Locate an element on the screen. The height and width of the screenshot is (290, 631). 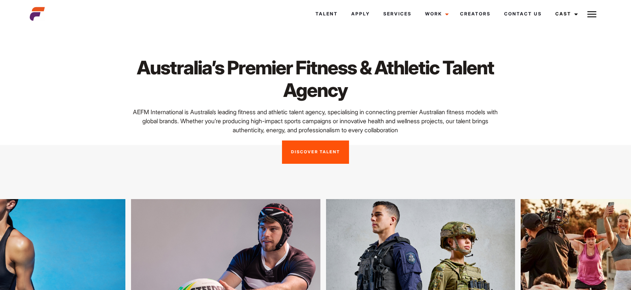
a: Contact Us is located at coordinates (523, 14).